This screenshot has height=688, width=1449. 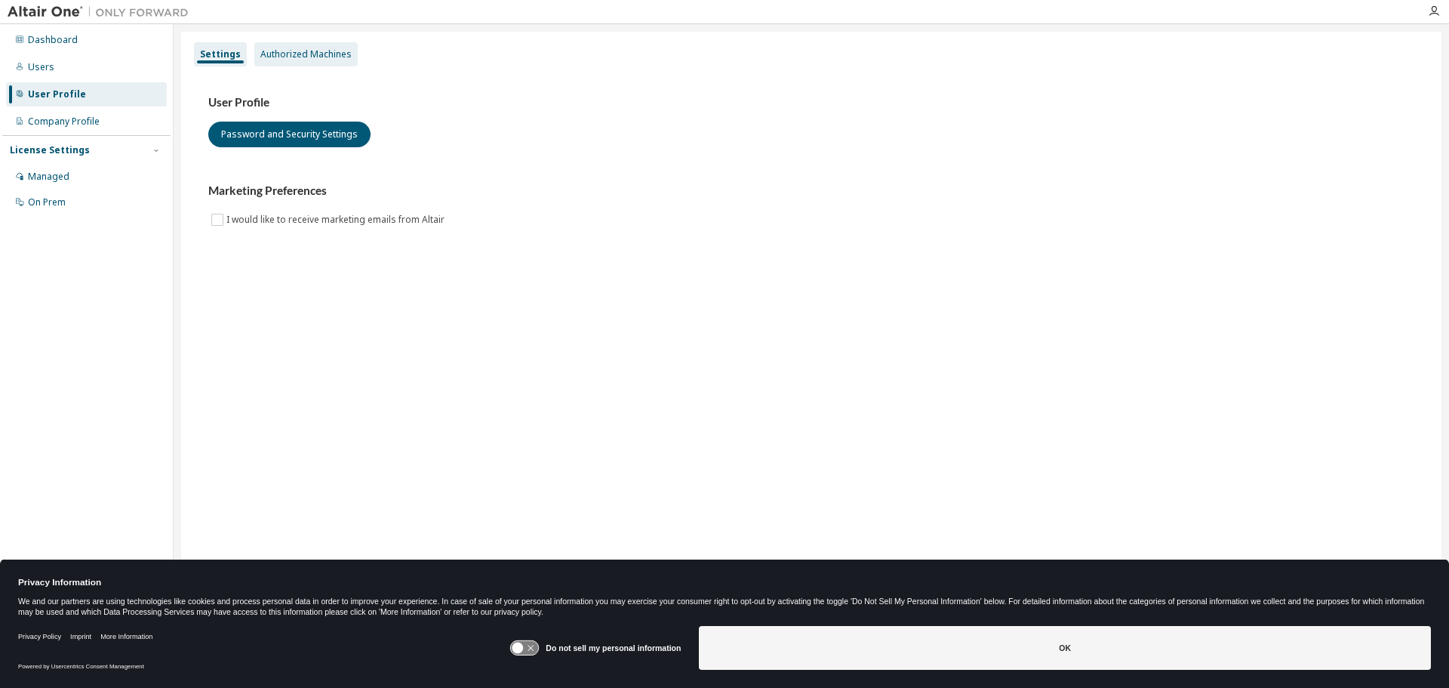 What do you see at coordinates (289, 134) in the screenshot?
I see `button: Password and Security Settings` at bounding box center [289, 134].